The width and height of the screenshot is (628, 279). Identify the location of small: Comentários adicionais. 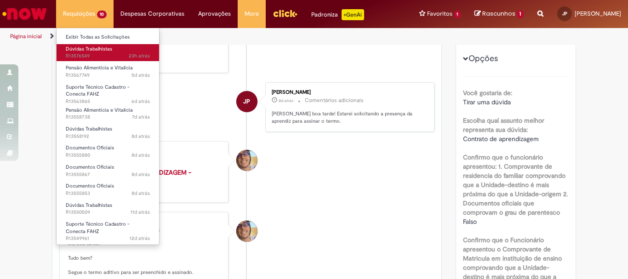
(334, 100).